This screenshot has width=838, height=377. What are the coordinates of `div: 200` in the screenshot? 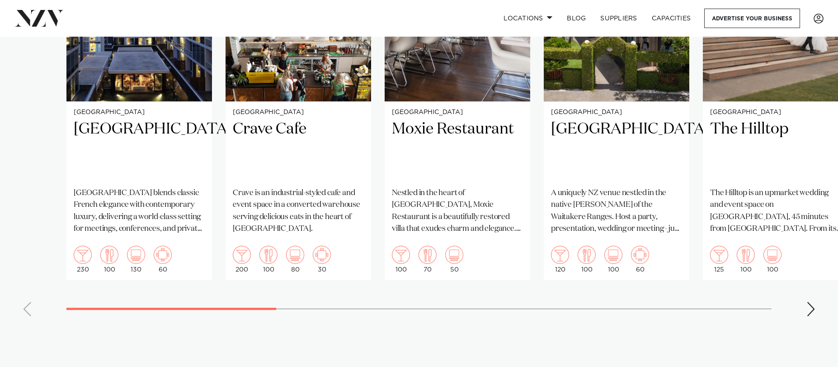 It's located at (242, 259).